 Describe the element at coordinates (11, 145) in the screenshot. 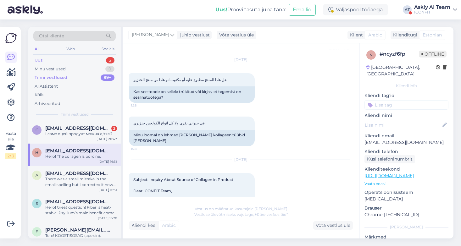

I see `div: Vaata siia` at that location.